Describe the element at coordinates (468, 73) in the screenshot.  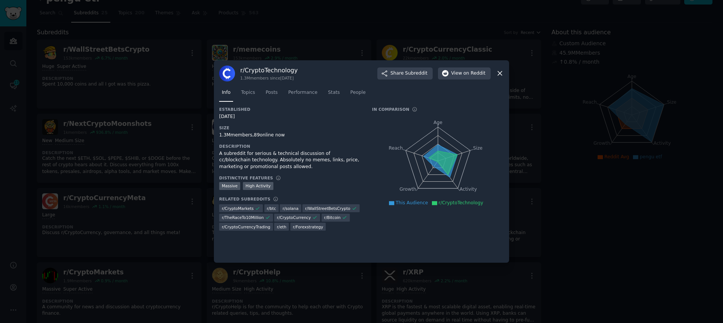
I see `span: View` at that location.